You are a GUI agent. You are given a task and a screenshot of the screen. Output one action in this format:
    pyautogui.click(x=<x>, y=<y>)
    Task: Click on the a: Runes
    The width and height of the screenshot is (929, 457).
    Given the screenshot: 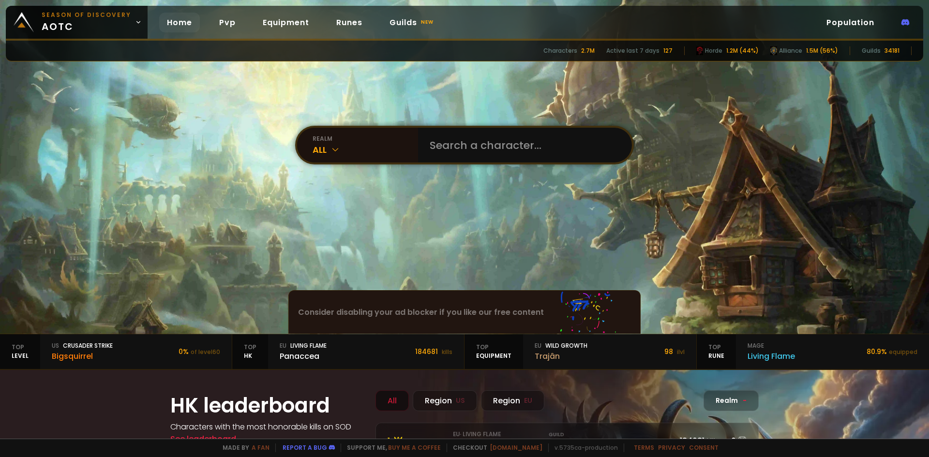 What is the action you would take?
    pyautogui.click(x=349, y=22)
    